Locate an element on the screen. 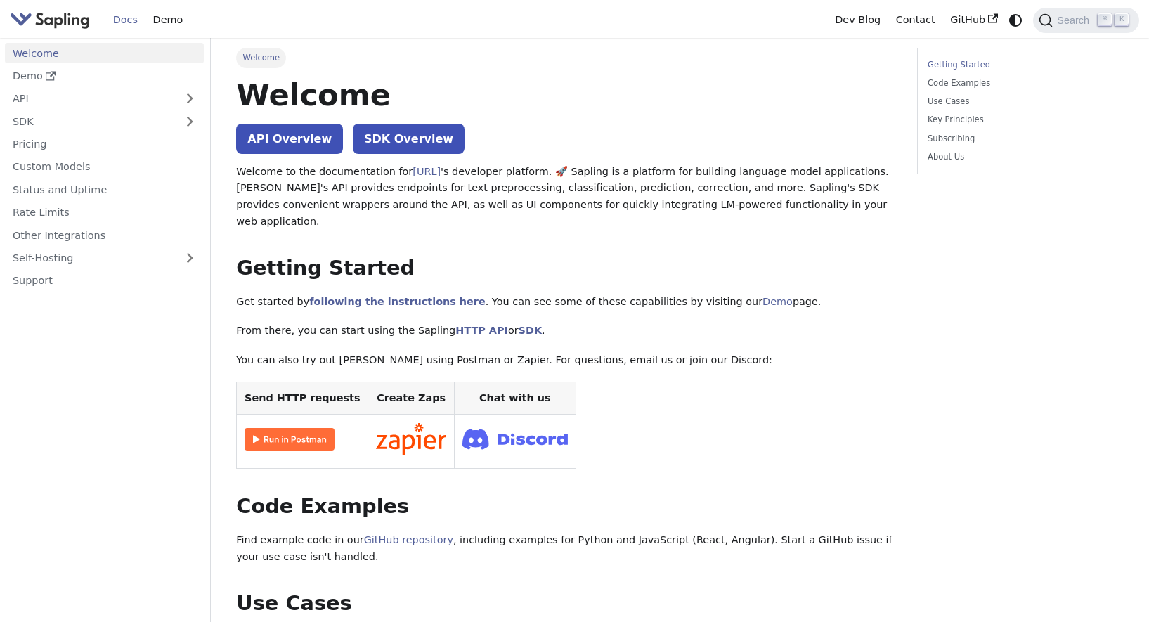 The image size is (1149, 622). a: Status and Uptime is located at coordinates (104, 189).